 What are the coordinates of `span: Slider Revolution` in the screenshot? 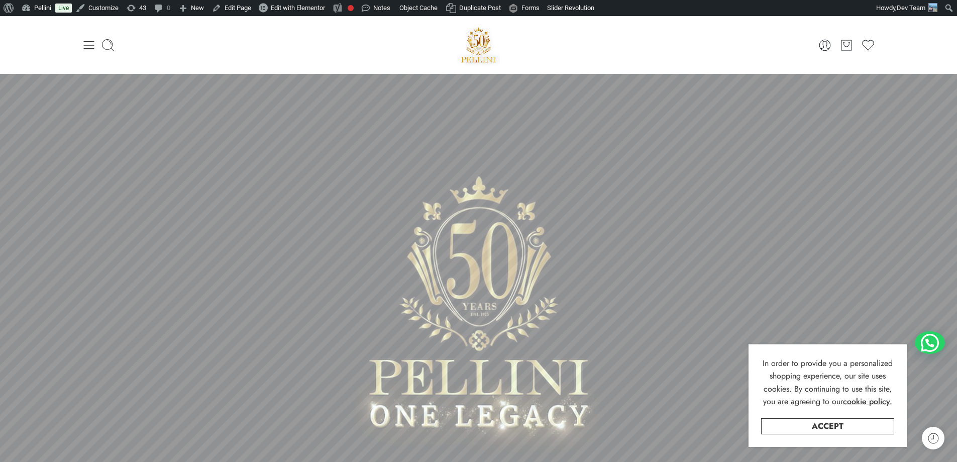 It's located at (571, 8).